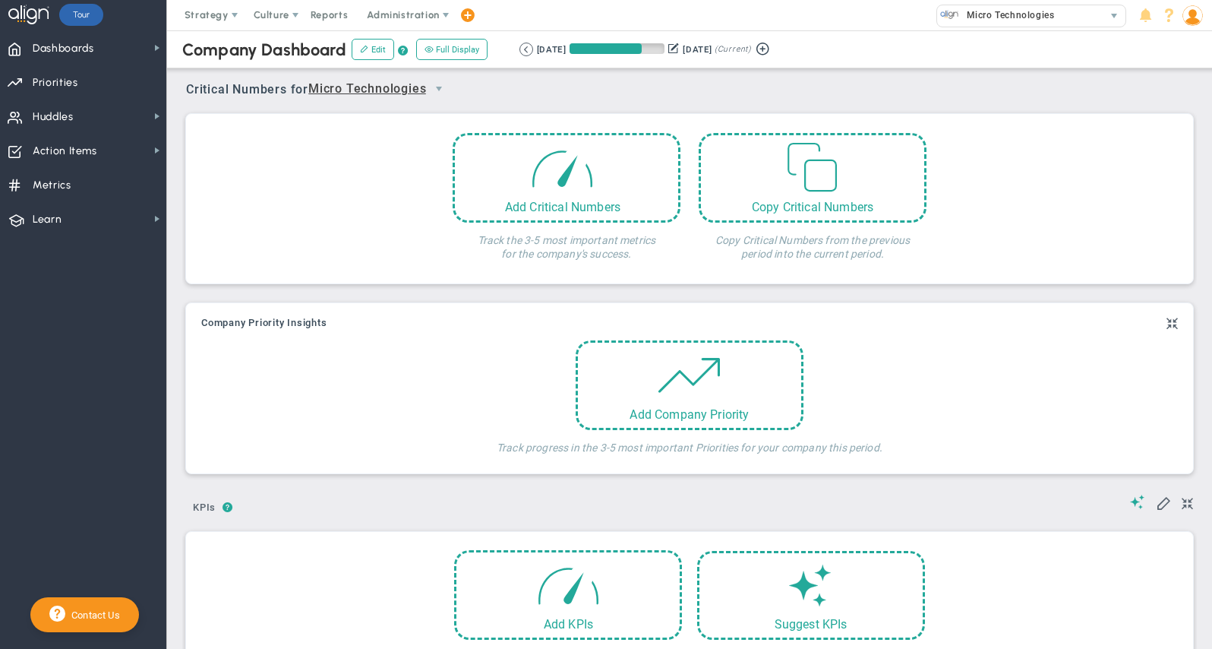 The width and height of the screenshot is (1212, 649). Describe the element at coordinates (204, 508) in the screenshot. I see `button: KPIs` at that location.